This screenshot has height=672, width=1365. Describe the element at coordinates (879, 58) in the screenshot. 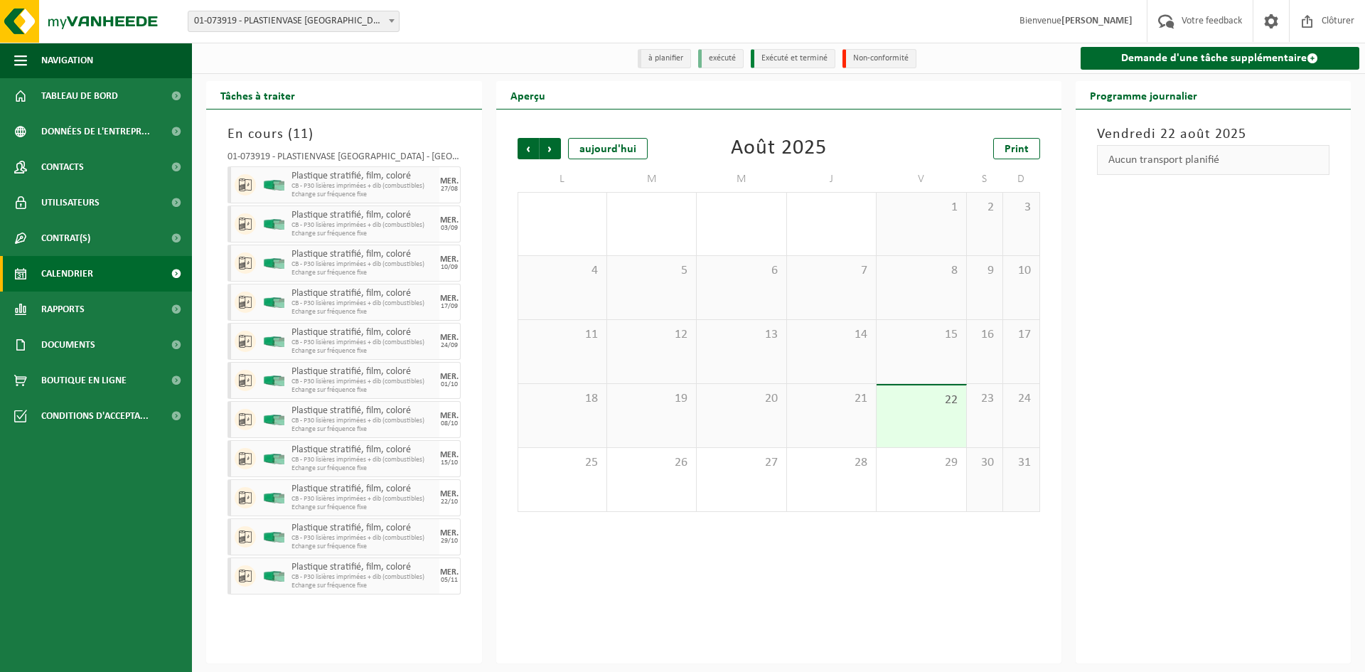

I see `li: Non-conformité` at that location.